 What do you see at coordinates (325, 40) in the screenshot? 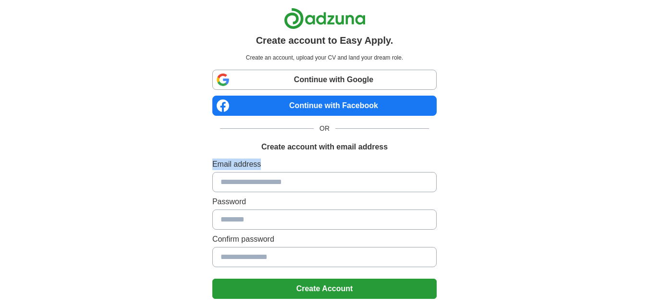
I see `h1: Create account to Easy Apply.` at bounding box center [325, 40].